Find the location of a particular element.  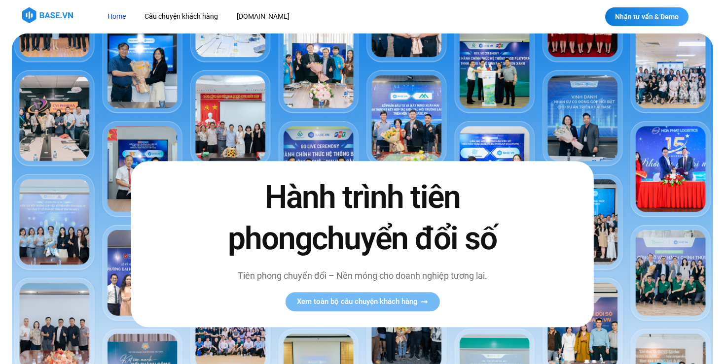

nav: Menu is located at coordinates (270, 16).